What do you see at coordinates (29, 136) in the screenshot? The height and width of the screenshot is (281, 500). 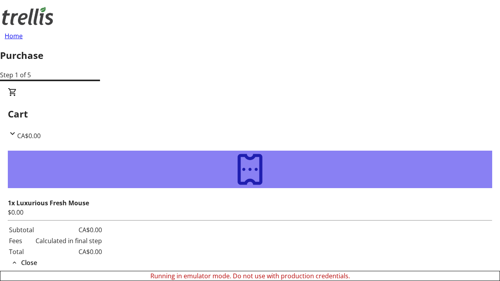 I see `span: CA$0.00` at bounding box center [29, 136].